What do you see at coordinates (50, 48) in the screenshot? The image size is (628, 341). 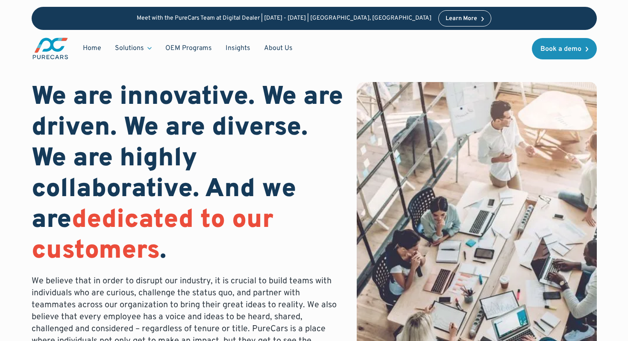 I see `img: purecars logo` at bounding box center [50, 48].